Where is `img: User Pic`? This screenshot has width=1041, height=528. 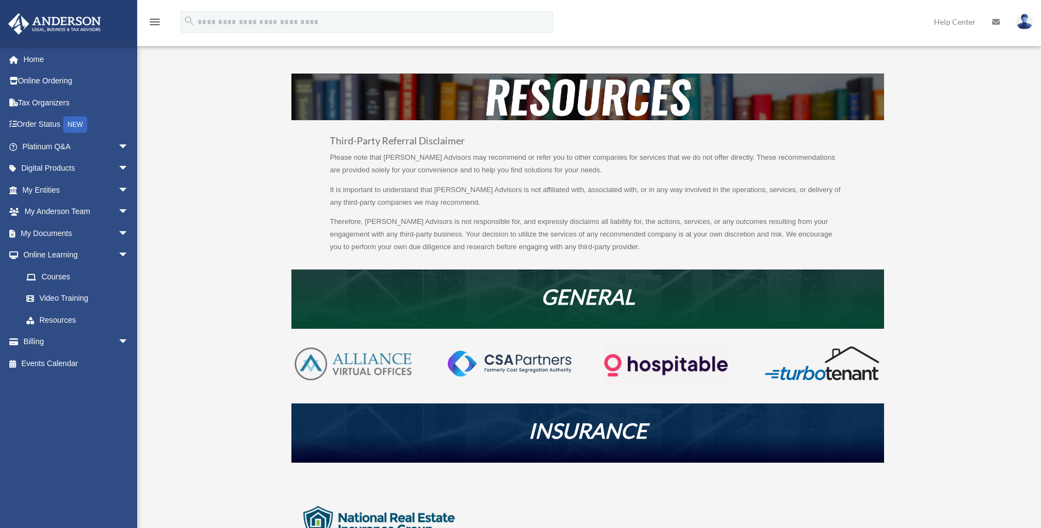
img: User Pic is located at coordinates (1025, 21).